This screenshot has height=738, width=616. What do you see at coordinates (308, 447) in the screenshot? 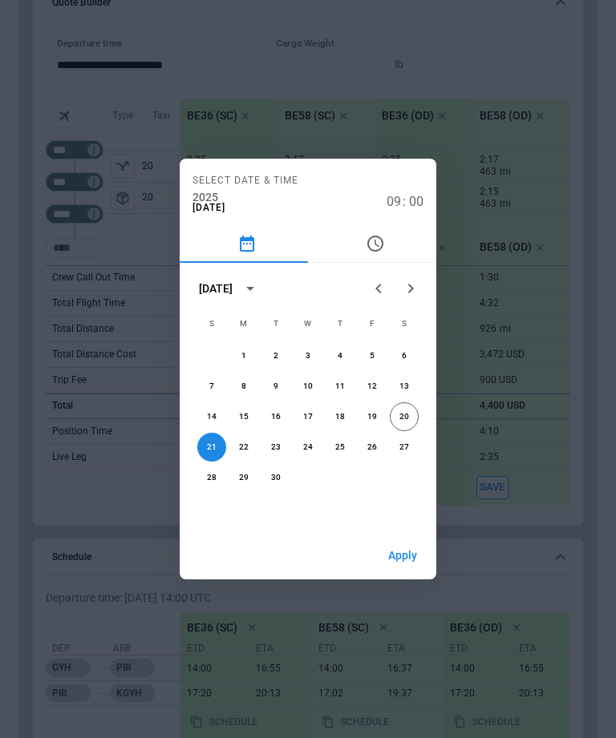
I see `button: 24` at bounding box center [308, 447].